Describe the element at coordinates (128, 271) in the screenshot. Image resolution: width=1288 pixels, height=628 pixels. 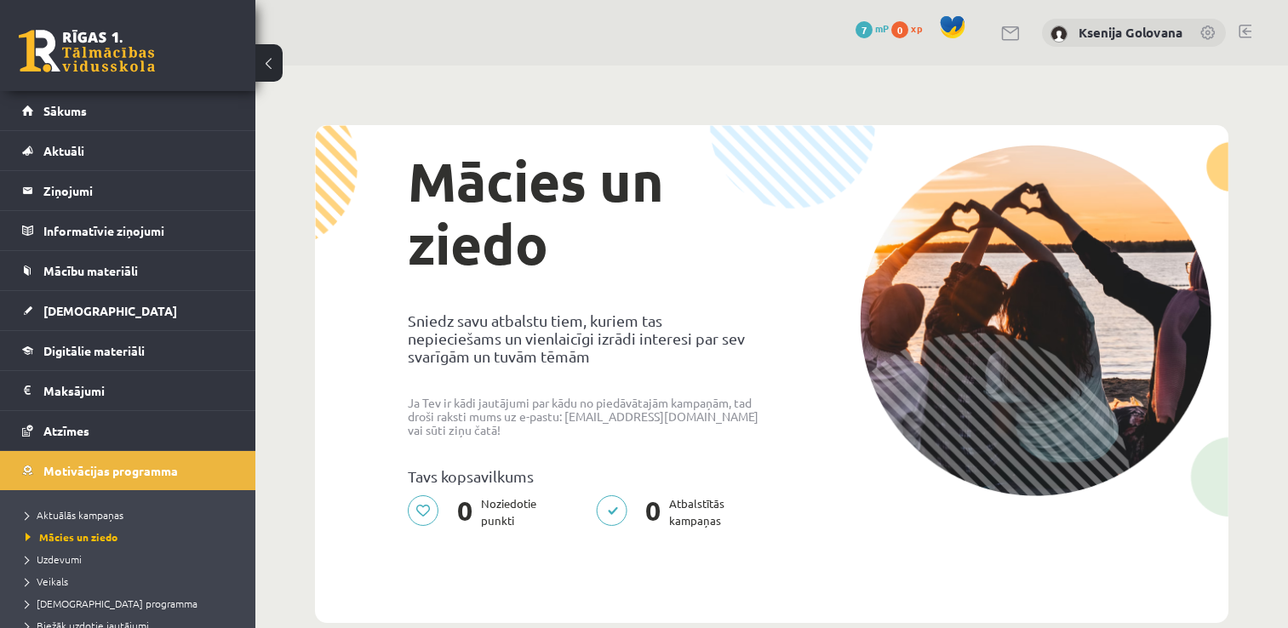
I see `a: Mācību materiāli` at that location.